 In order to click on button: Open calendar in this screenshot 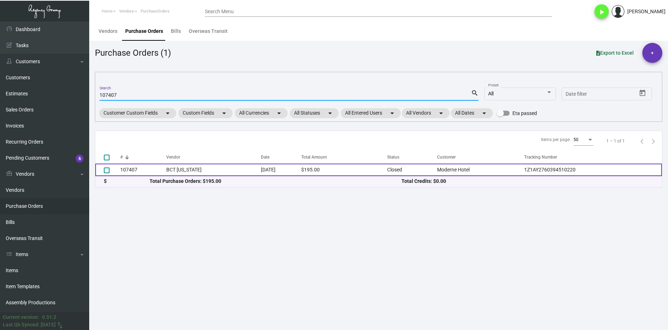, I will do `click(643, 93)`.